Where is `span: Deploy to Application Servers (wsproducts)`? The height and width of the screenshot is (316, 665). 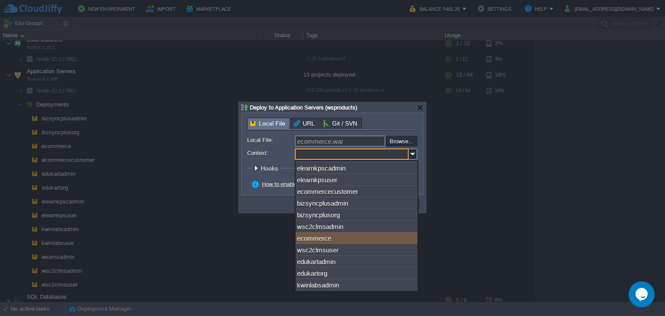 span: Deploy to Application Servers (wsproducts) is located at coordinates (303, 107).